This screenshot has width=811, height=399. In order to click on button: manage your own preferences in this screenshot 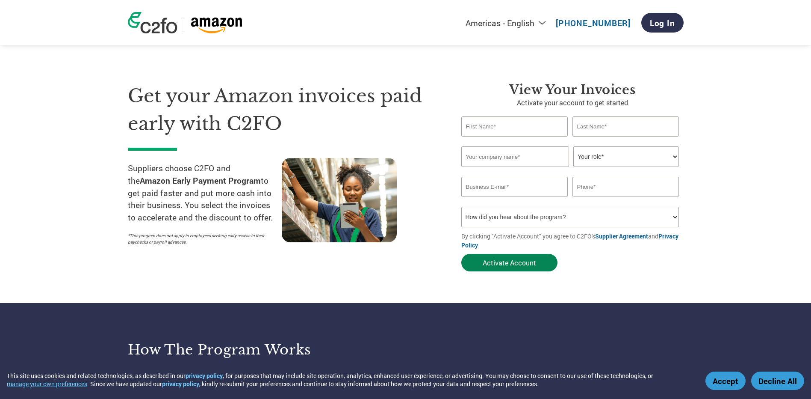, I will do `click(47, 383)`.